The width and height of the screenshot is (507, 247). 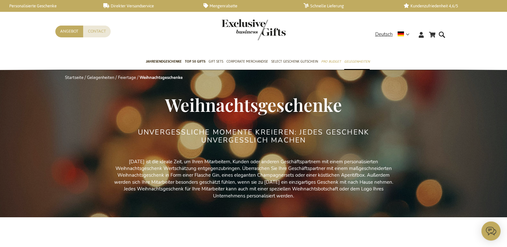 What do you see at coordinates (295, 61) in the screenshot?
I see `span: Select Geschenk Gutschein` at bounding box center [295, 61].